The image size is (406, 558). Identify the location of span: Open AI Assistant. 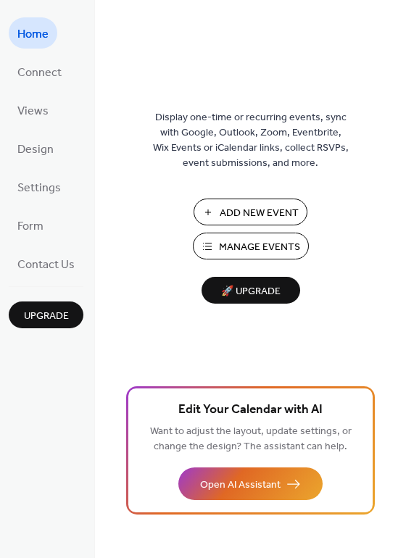
(240, 485).